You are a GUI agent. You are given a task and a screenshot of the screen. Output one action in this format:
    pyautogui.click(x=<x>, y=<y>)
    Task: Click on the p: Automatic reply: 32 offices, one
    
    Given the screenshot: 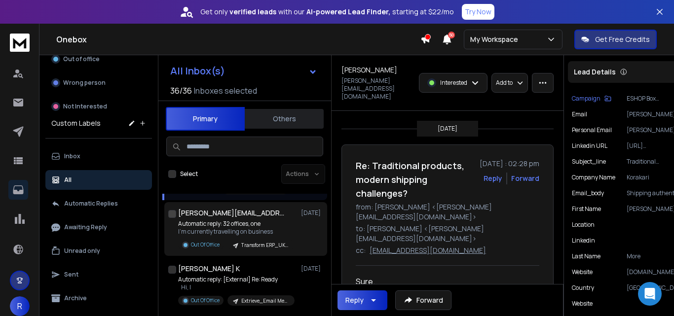 What is the action you would take?
    pyautogui.click(x=236, y=224)
    